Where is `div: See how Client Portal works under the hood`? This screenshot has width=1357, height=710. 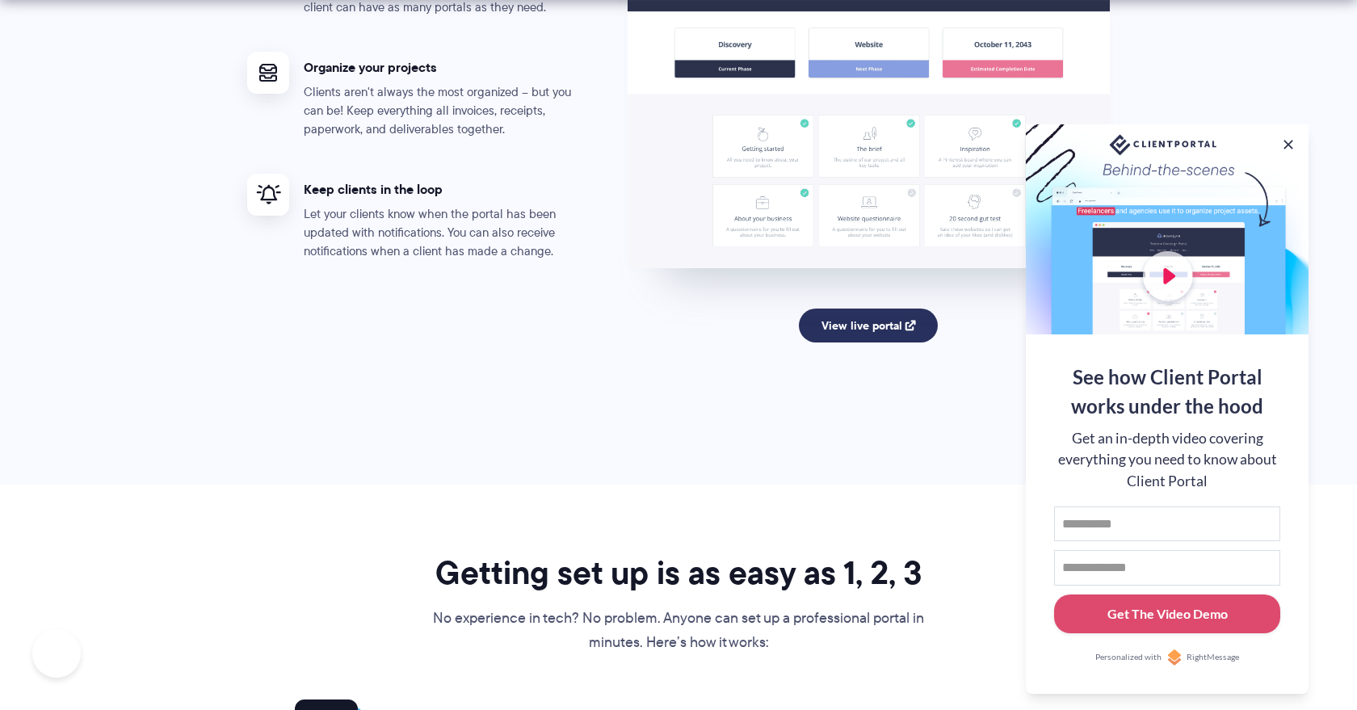
div: See how Client Portal works under the hood is located at coordinates (1167, 392).